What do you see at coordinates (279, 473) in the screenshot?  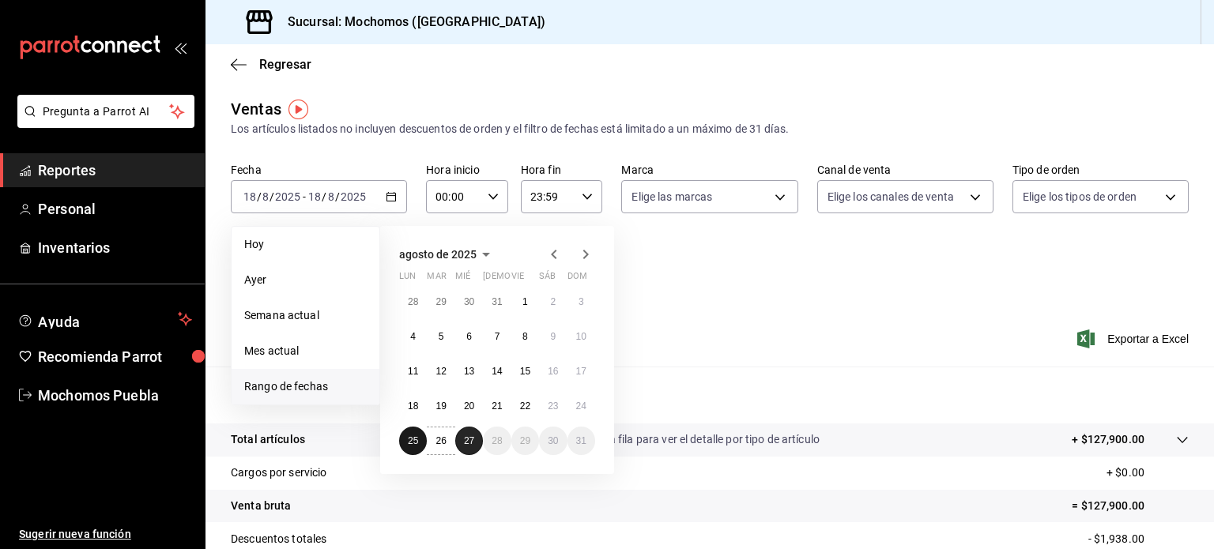 I see `p: Cargos por servicio` at bounding box center [279, 473].